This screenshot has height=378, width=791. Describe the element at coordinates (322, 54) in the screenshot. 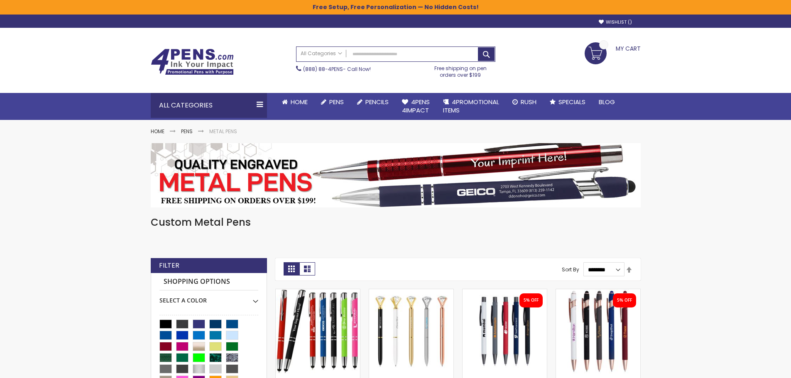

I see `span: All Categories` at that location.